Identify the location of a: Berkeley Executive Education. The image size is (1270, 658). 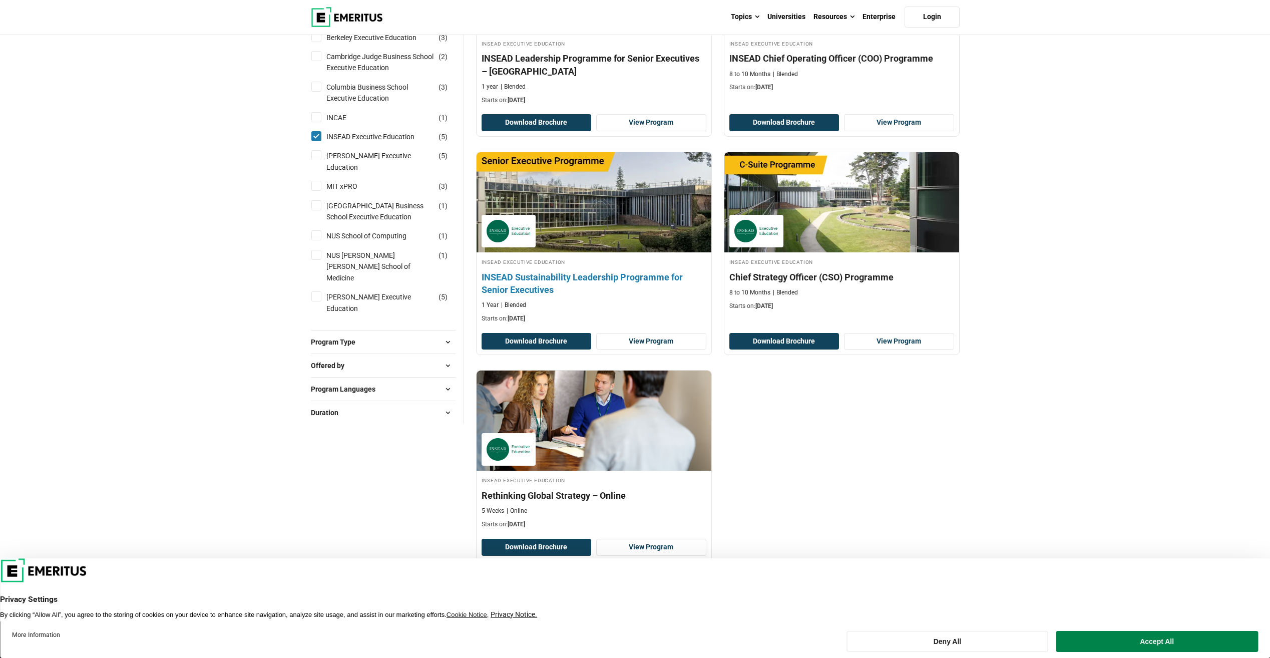
(382, 38).